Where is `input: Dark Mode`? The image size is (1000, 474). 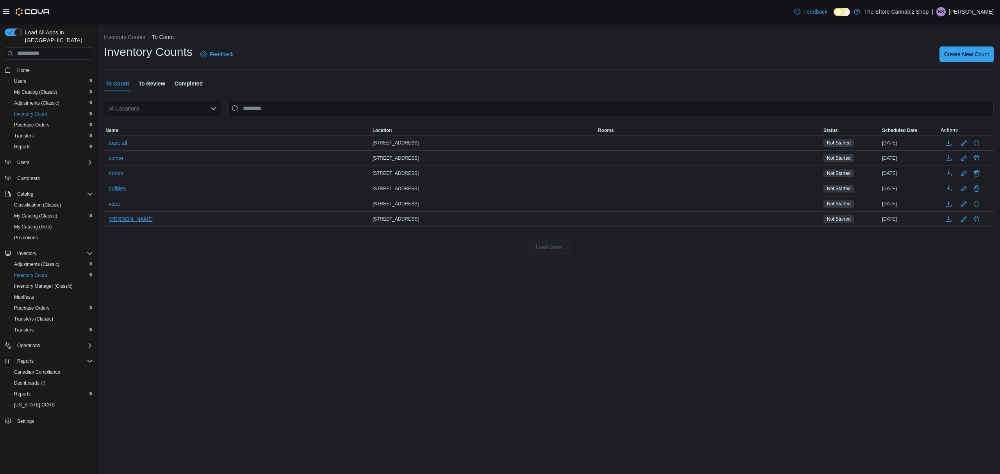
input: Dark Mode is located at coordinates (842, 12).